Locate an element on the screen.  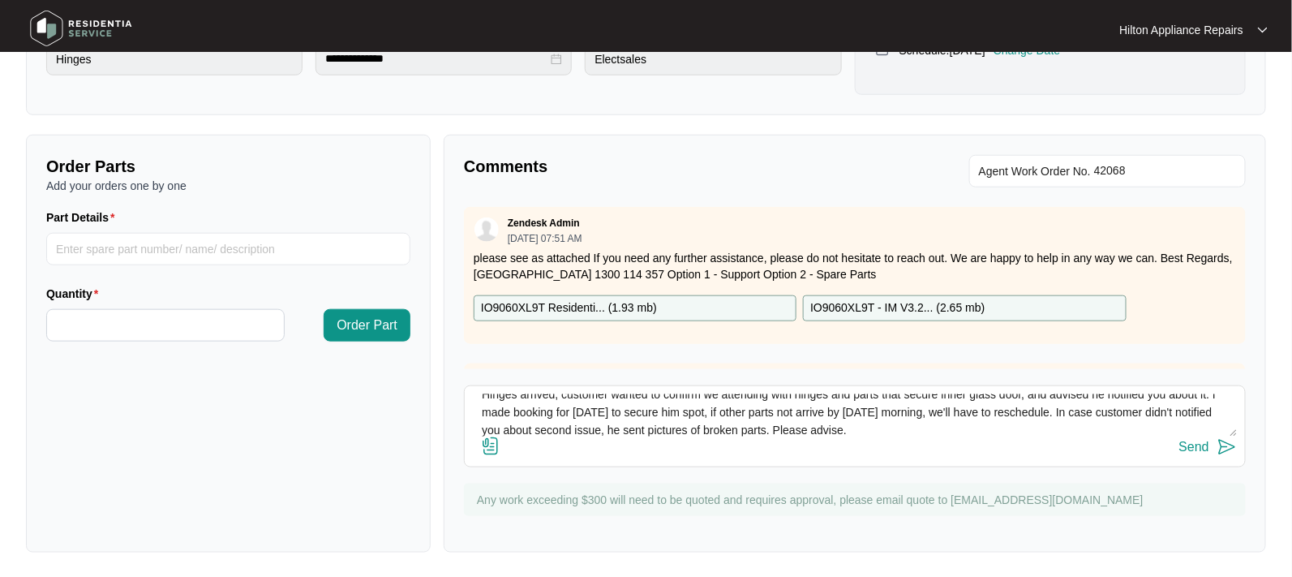
img: dropdown arrow is located at coordinates (1263, 30).